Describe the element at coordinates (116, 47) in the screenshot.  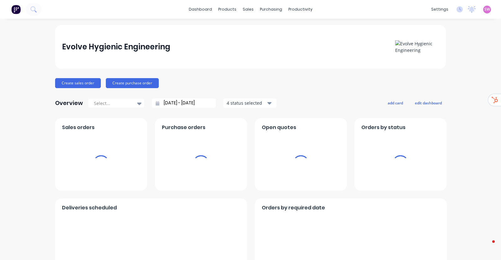
I see `div: Evolve Hygienic Engineering` at that location.